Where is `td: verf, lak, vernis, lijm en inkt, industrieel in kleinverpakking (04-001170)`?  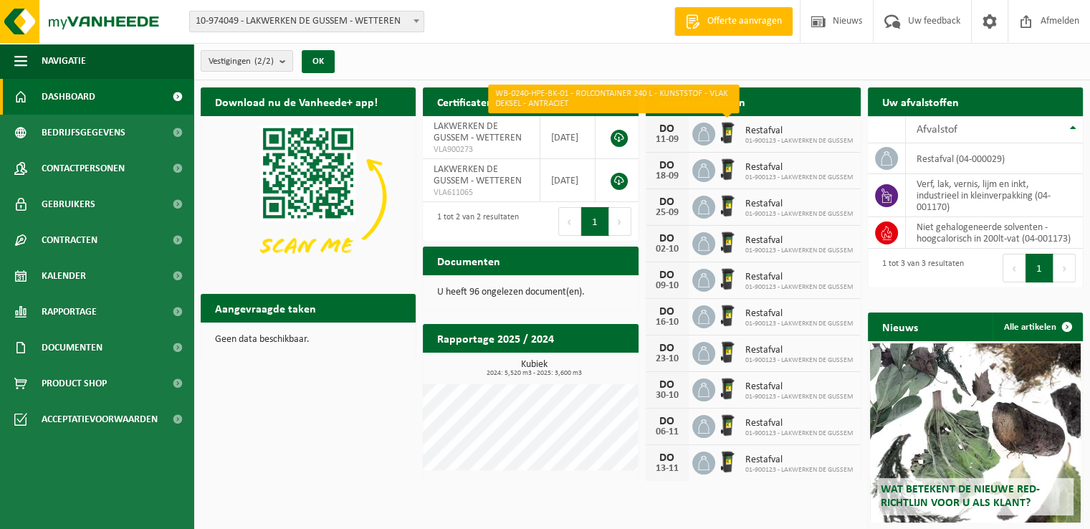
td: verf, lak, vernis, lijm en inkt, industrieel in kleinverpakking (04-001170) is located at coordinates (994, 196).